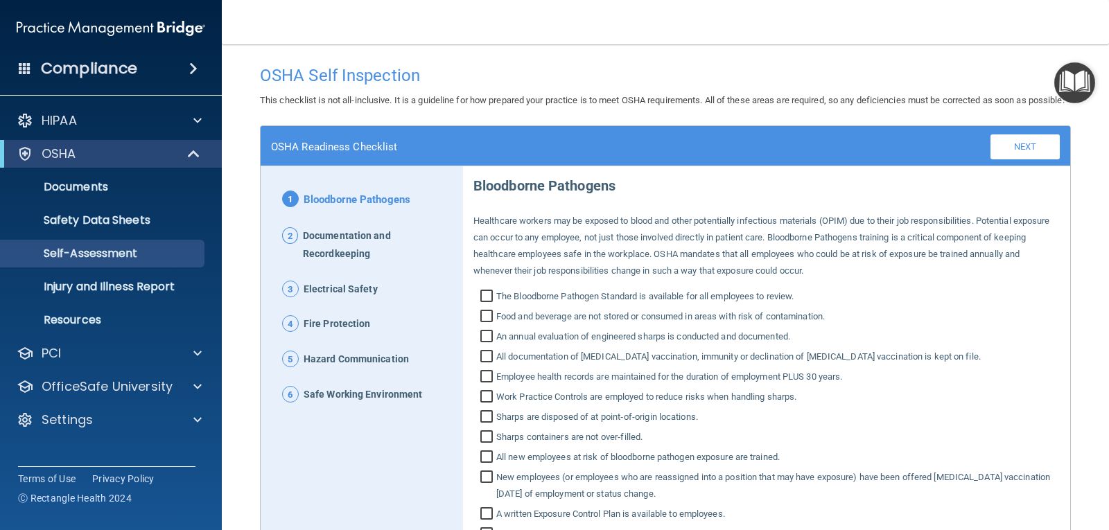 This screenshot has height=530, width=1109. Describe the element at coordinates (488, 516) in the screenshot. I see `input: A written Exposure Control Plan is available to employees.` at that location.